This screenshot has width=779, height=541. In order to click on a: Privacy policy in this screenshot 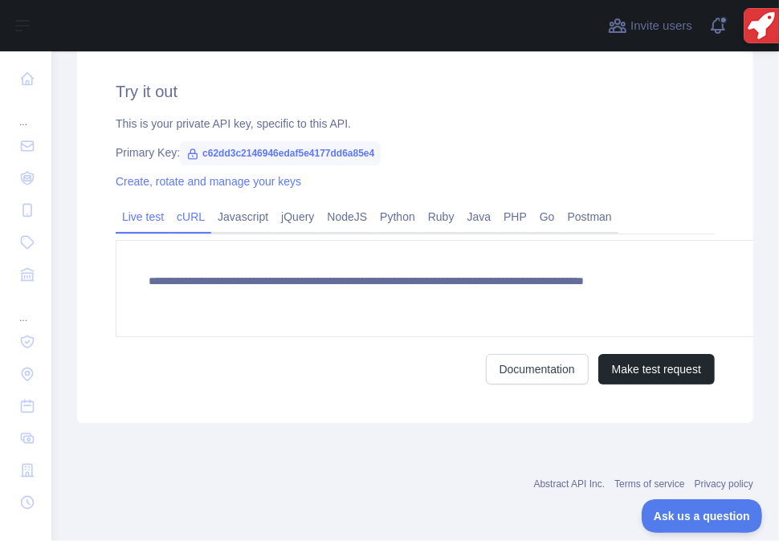, I will do `click(723, 484)`.